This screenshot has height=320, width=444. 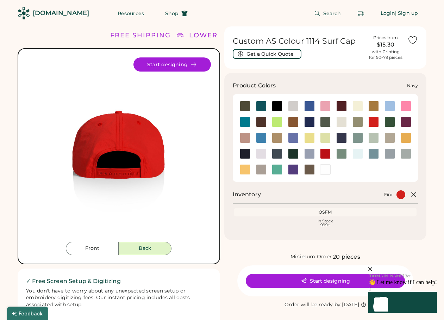 I want to click on button: Back, so click(x=145, y=248).